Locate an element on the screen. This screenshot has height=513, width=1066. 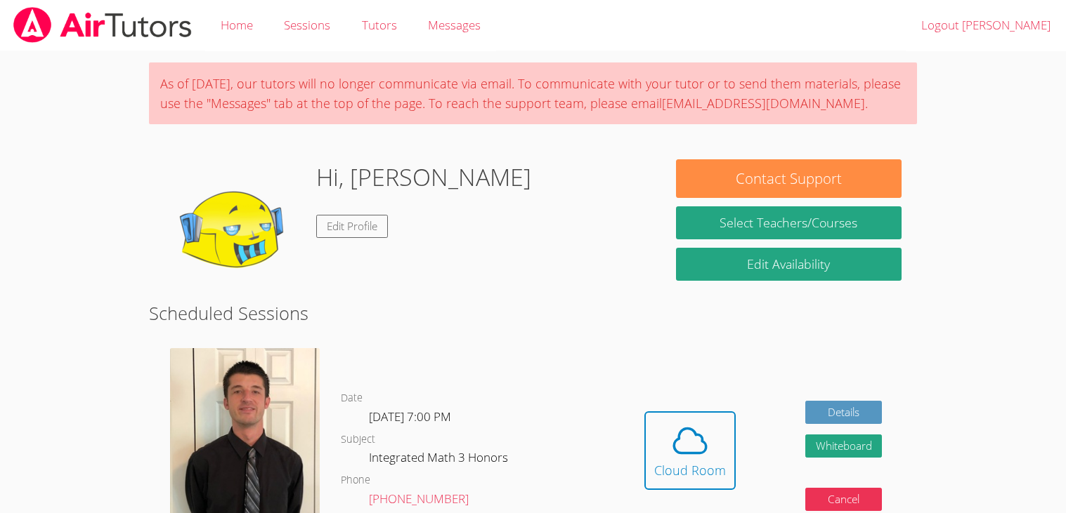
a: Details is located at coordinates (844, 412).